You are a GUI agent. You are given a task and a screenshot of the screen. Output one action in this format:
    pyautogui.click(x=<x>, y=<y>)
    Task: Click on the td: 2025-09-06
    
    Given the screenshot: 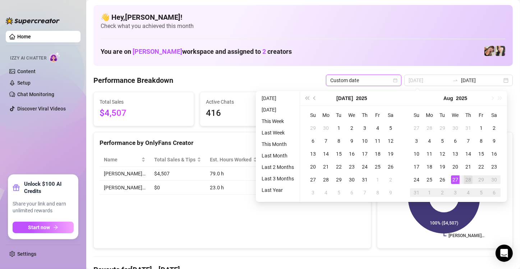 What is the action you would take?
    pyautogui.click(x=494, y=193)
    